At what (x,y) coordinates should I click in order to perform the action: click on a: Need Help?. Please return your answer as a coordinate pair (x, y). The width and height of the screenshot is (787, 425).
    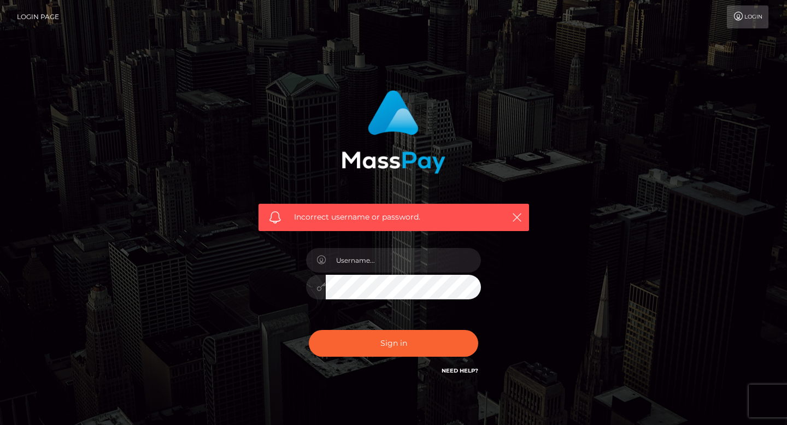
    Looking at the image, I should click on (460, 371).